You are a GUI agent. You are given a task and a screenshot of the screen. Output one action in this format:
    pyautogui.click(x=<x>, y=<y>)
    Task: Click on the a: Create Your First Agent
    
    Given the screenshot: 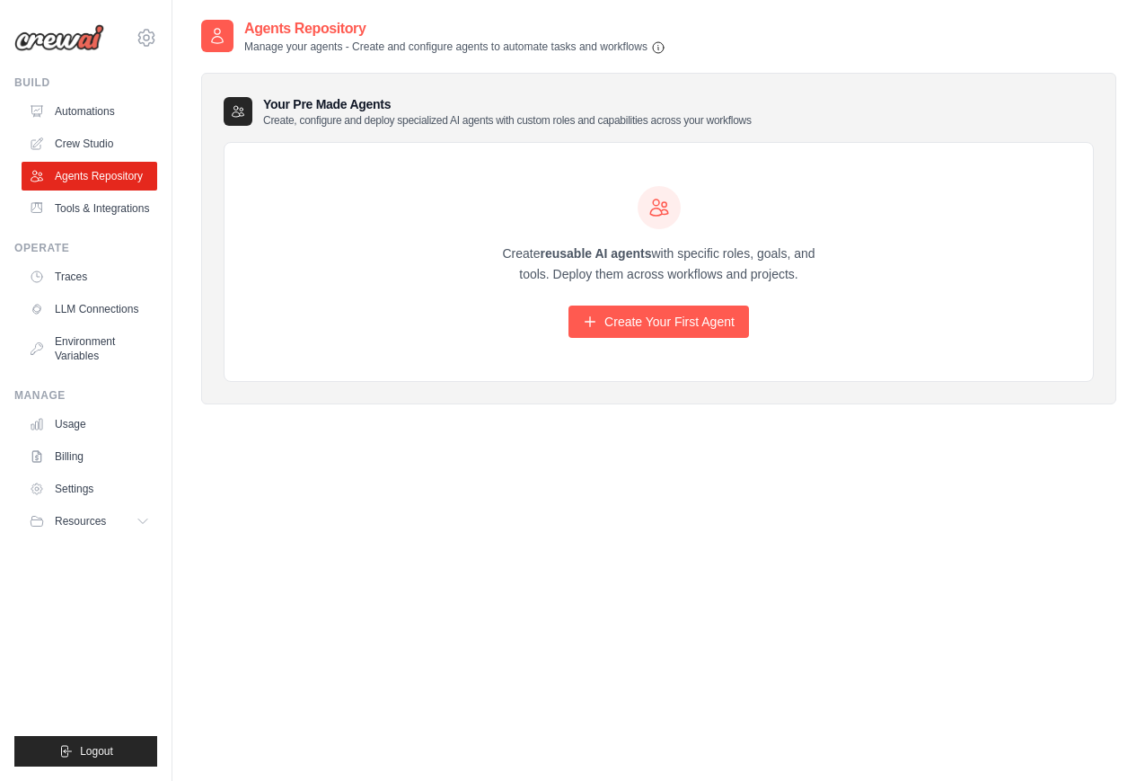 What is the action you would take?
    pyautogui.click(x=658, y=322)
    